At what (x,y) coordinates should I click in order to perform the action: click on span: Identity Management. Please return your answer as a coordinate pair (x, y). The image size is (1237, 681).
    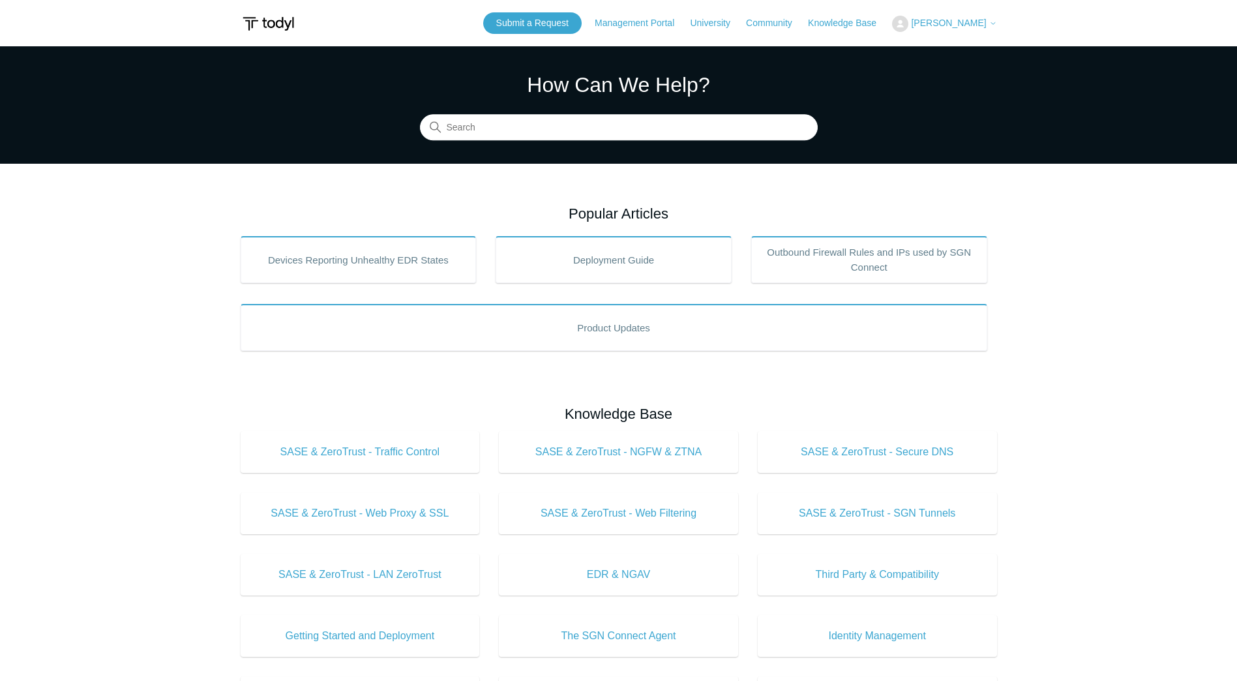
    Looking at the image, I should click on (877, 636).